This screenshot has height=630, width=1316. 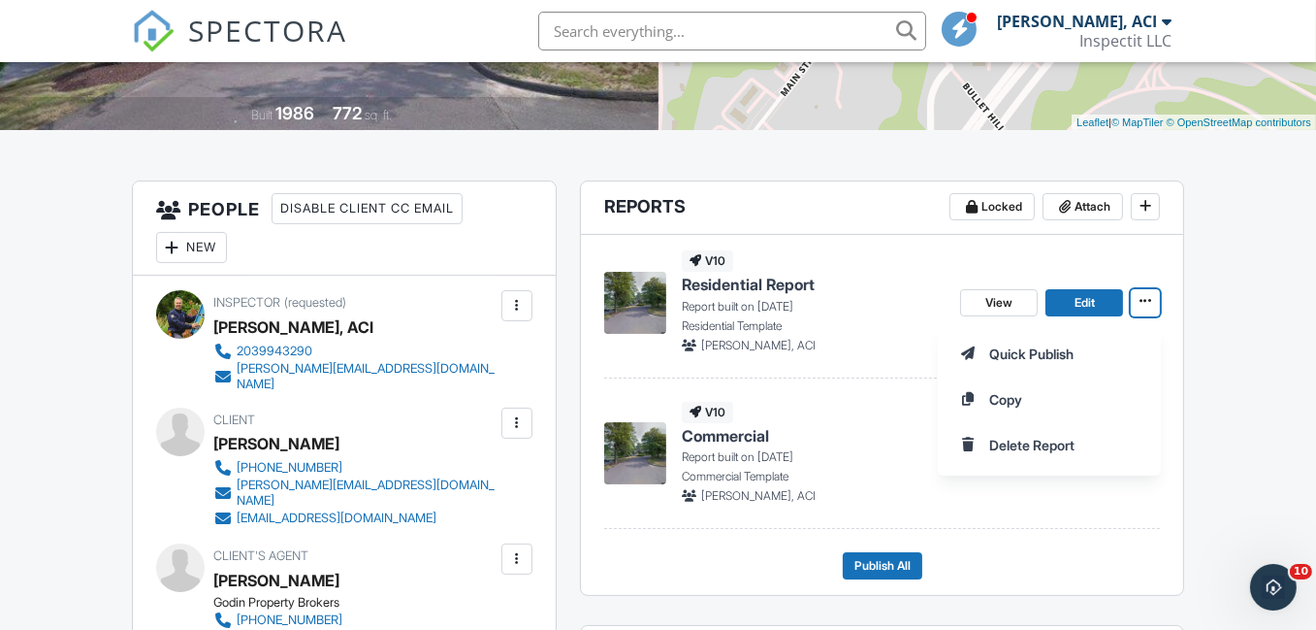 What do you see at coordinates (732, 31) in the screenshot?
I see `input: Search everything...` at bounding box center [732, 31].